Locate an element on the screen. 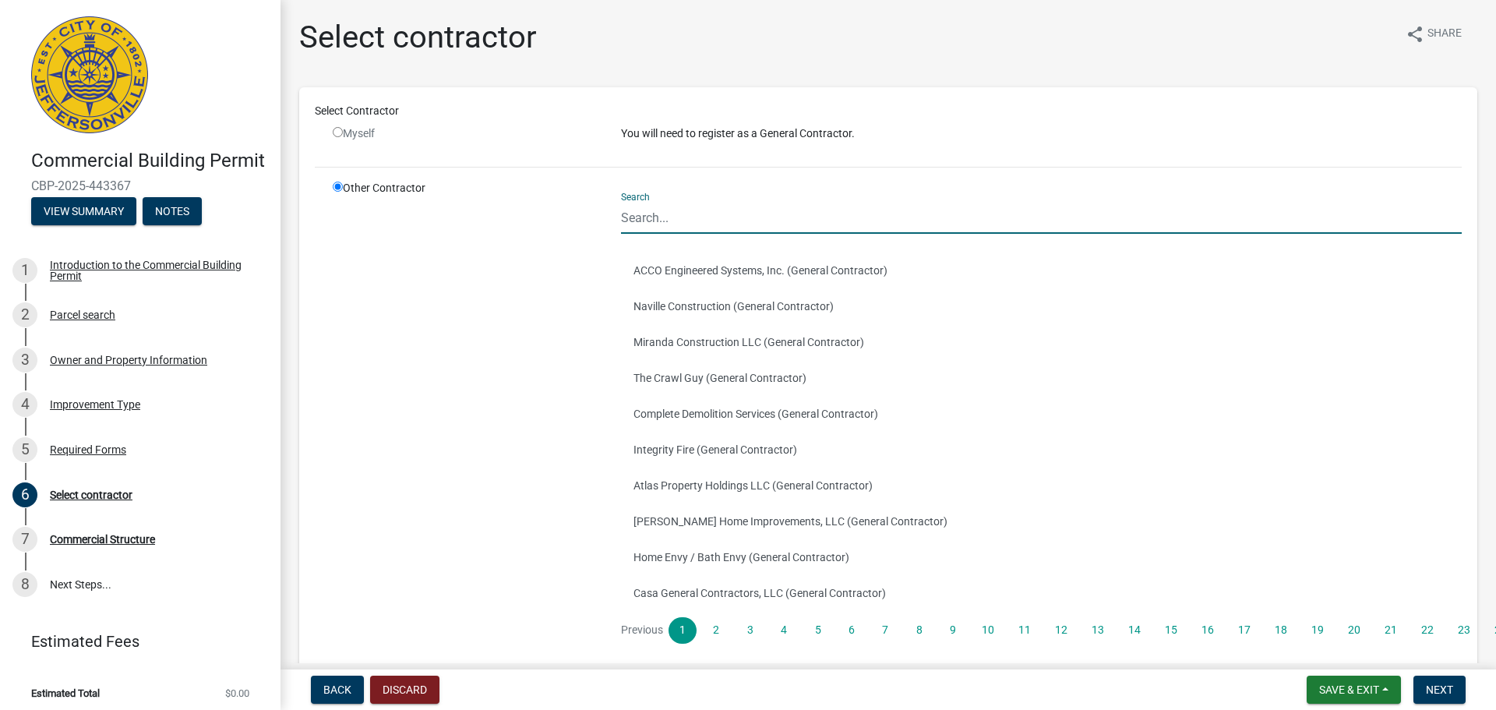  span: Next is located at coordinates (1440, 690).